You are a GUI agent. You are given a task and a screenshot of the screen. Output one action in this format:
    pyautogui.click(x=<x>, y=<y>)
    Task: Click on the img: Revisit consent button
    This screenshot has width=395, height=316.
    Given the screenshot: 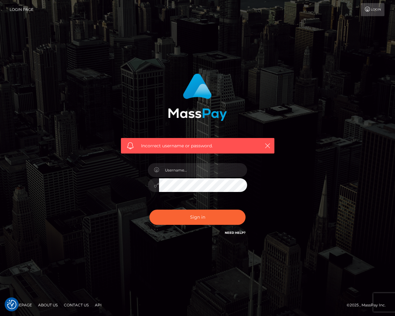 What is the action you would take?
    pyautogui.click(x=12, y=304)
    